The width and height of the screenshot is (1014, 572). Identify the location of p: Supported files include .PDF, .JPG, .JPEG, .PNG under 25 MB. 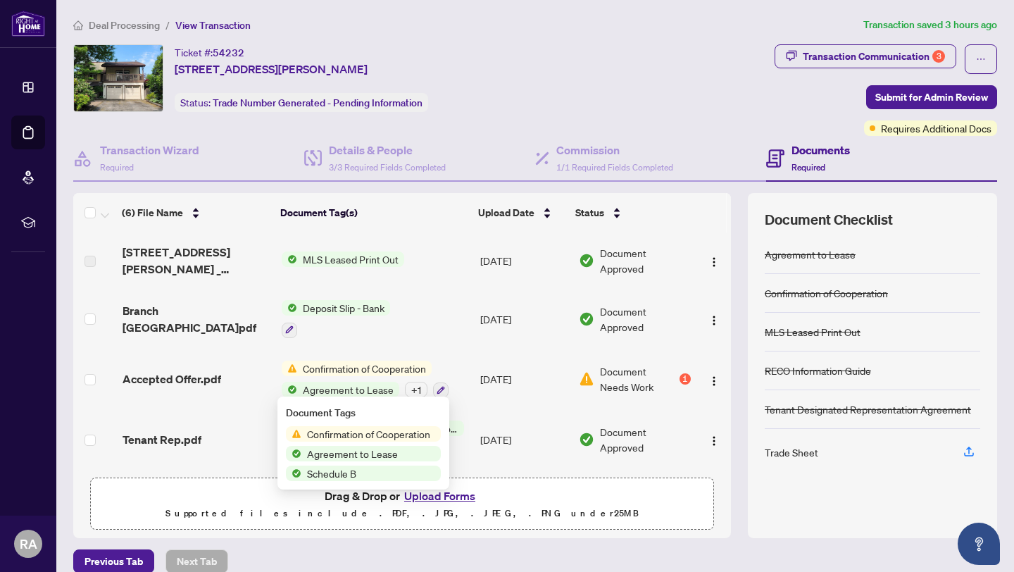
(402, 513).